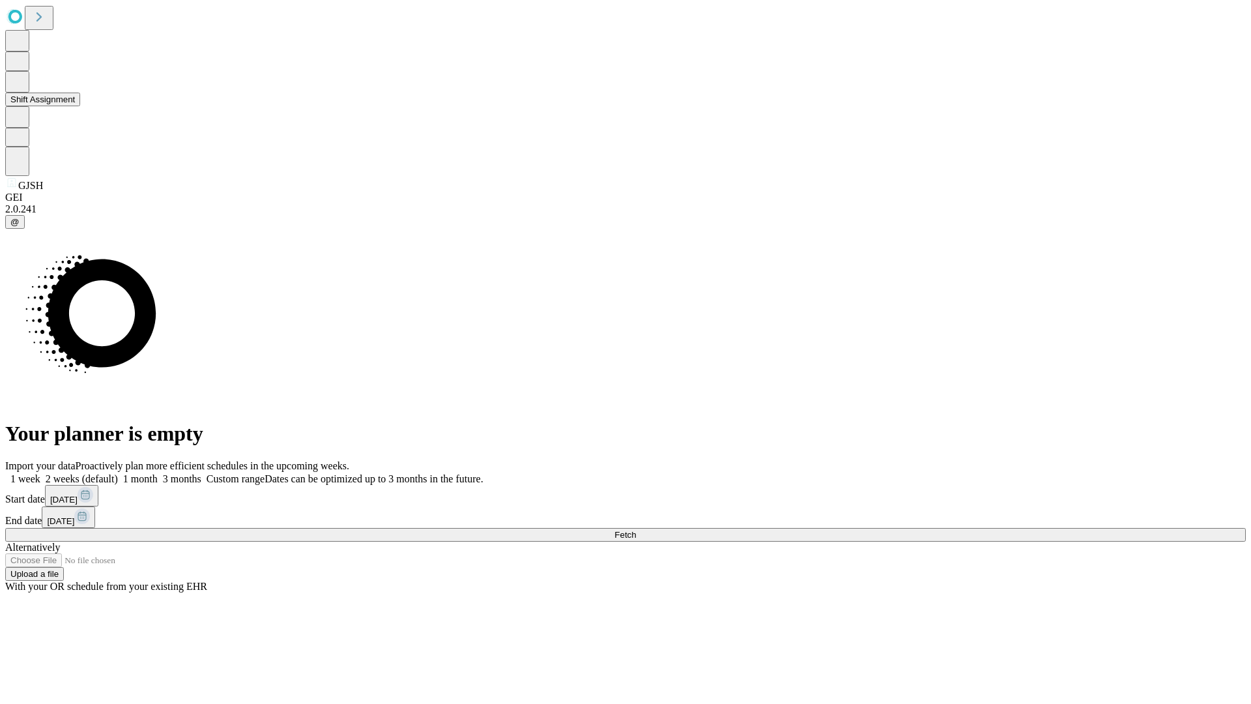 The height and width of the screenshot is (704, 1251). I want to click on span: Fetch, so click(625, 534).